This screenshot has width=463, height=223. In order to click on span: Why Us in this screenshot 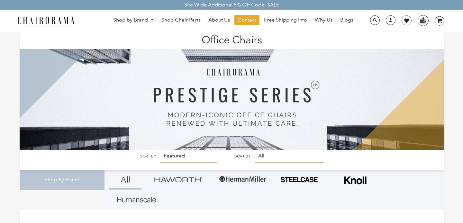, I will do `click(324, 20)`.